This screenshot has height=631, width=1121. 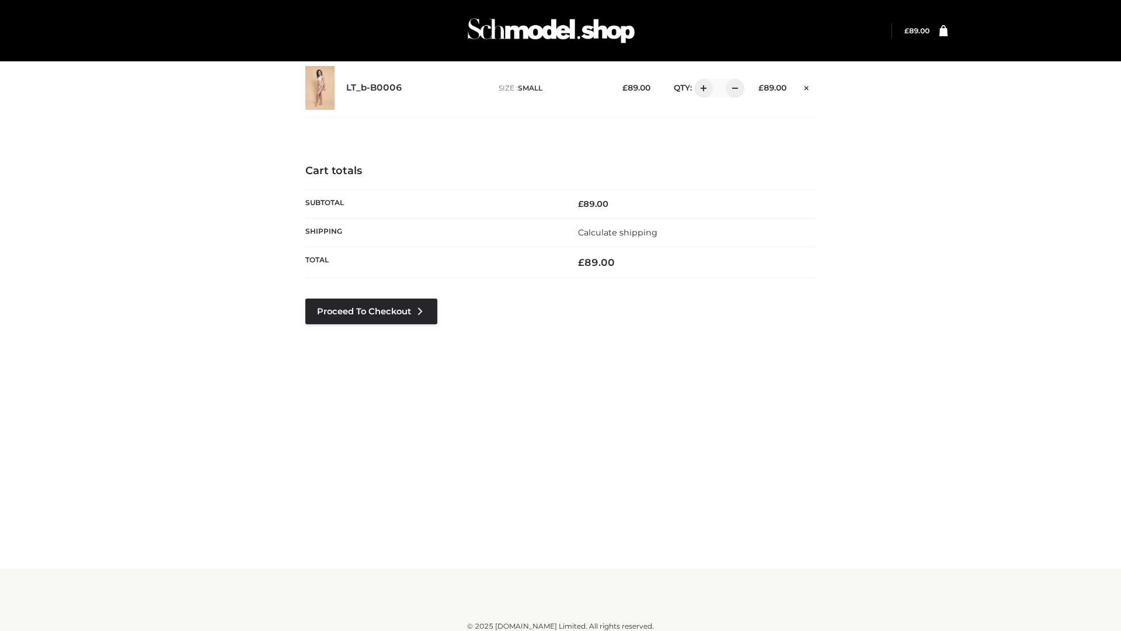 I want to click on th: Shipping, so click(x=433, y=232).